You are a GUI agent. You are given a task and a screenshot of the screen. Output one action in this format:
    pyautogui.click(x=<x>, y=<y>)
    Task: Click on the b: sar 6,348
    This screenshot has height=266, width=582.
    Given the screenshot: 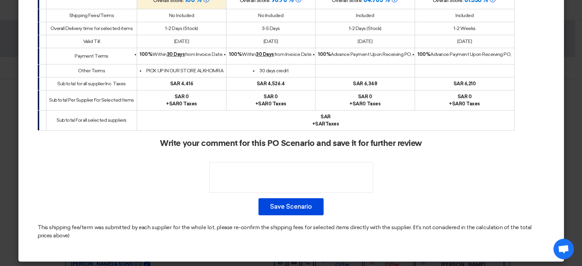 What is the action you would take?
    pyautogui.click(x=365, y=83)
    